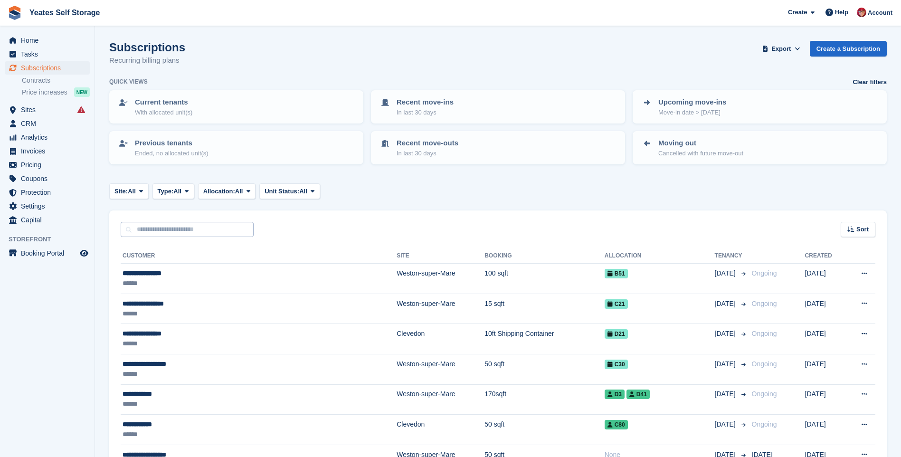  Describe the element at coordinates (544, 256) in the screenshot. I see `th: Booking` at that location.